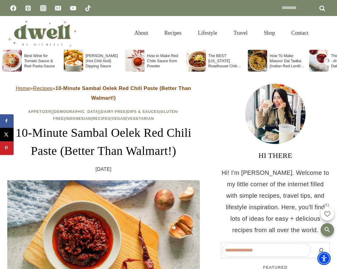  Describe the element at coordinates (119, 119) in the screenshot. I see `a: Vegan` at that location.